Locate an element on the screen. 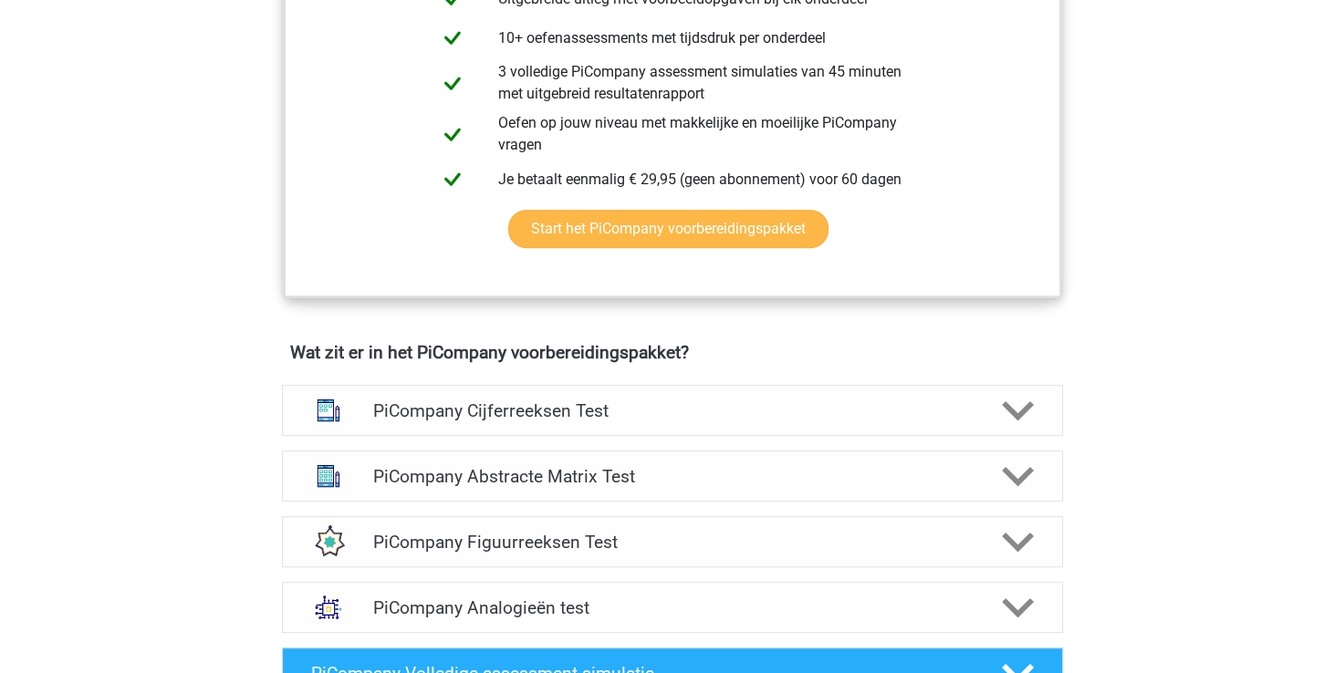 Image resolution: width=1344 pixels, height=673 pixels. h4: PiCompany Cijferreeksen Test is located at coordinates (671, 410).